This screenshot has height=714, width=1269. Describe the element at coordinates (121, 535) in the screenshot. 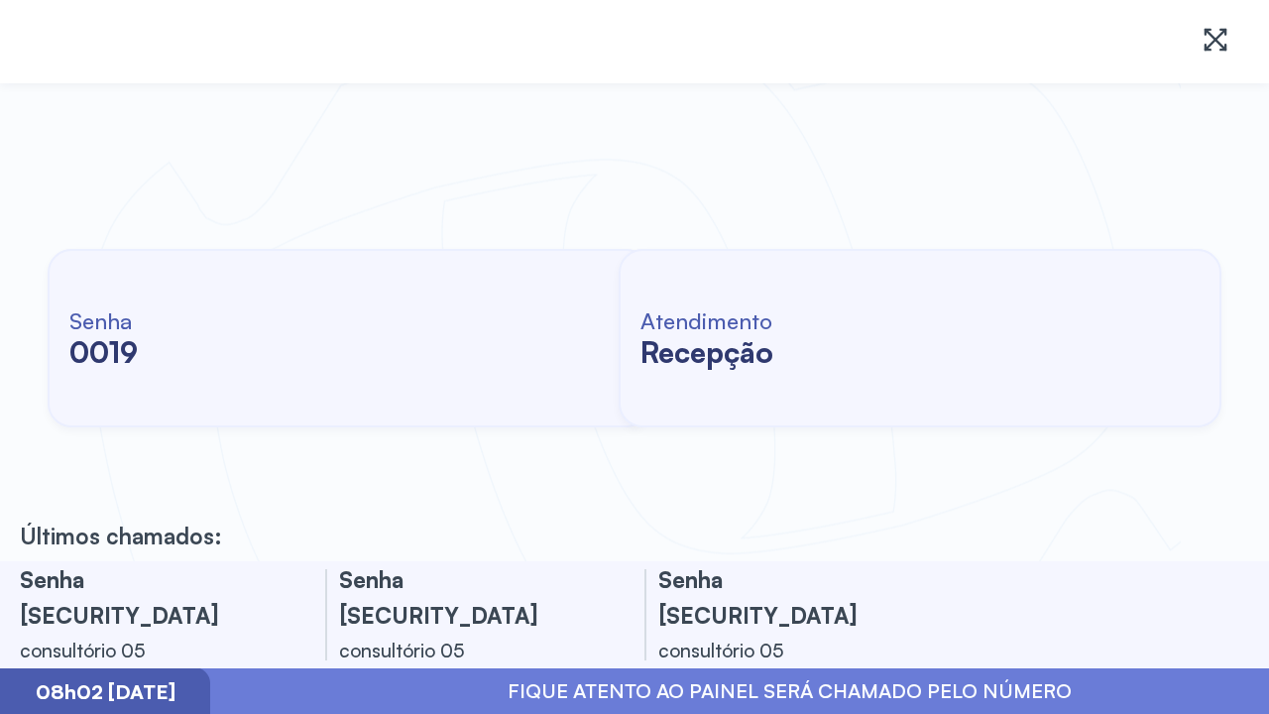

I see `p: Últimos chamados:` at that location.